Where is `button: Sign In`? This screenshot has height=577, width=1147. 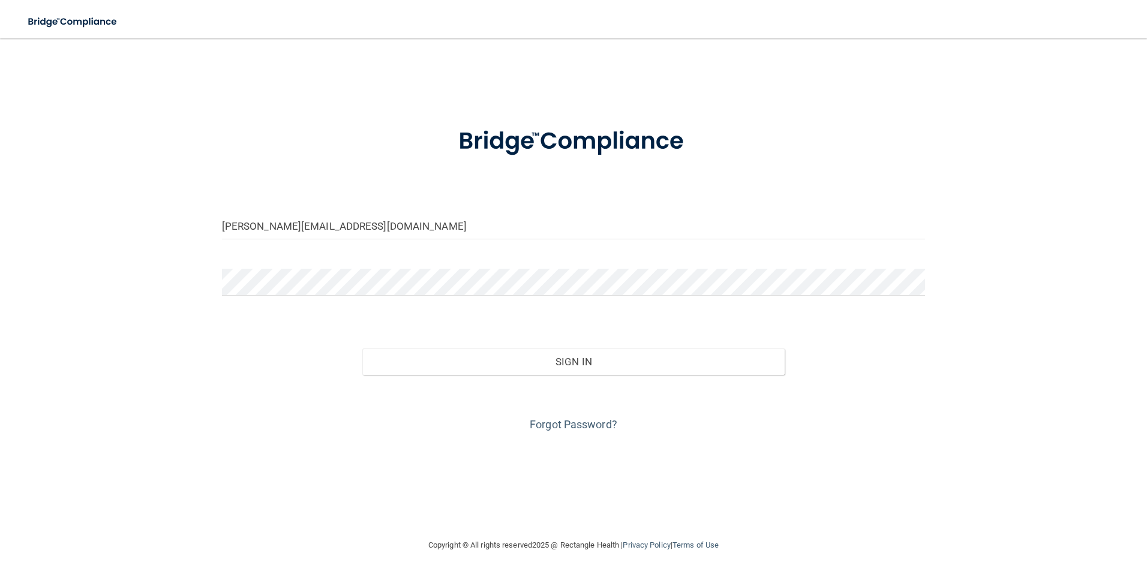 button: Sign In is located at coordinates (573, 362).